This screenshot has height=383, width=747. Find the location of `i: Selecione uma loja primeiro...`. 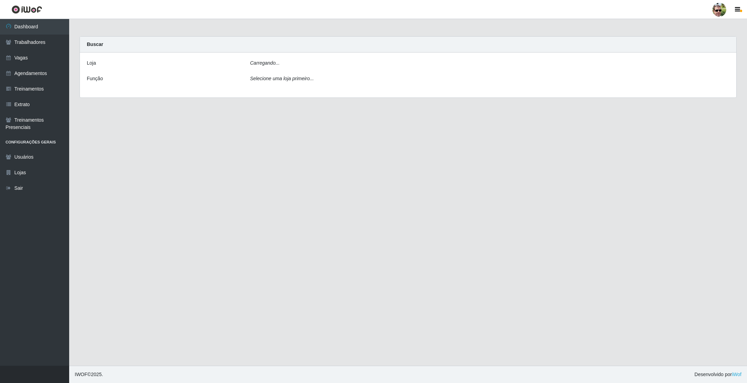

i: Selecione uma loja primeiro... is located at coordinates (282, 78).